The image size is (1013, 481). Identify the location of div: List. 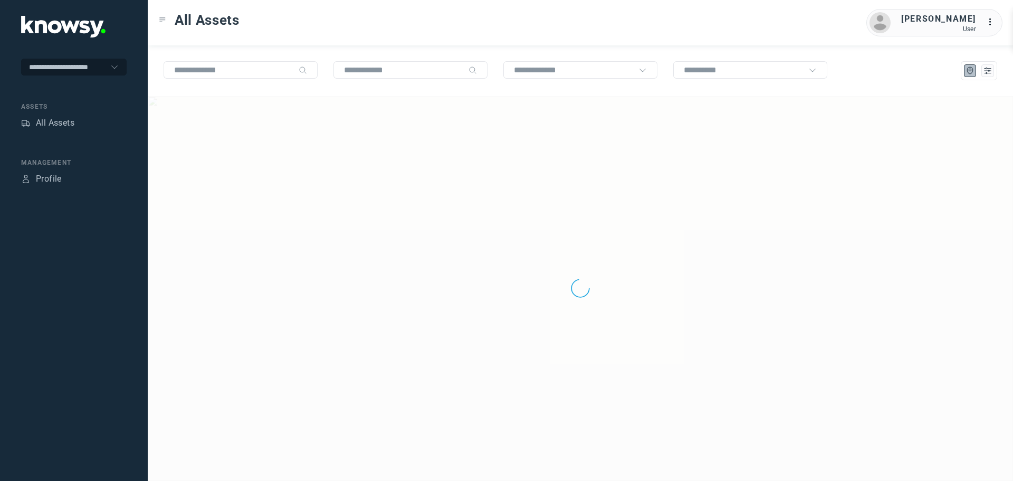
(988, 71).